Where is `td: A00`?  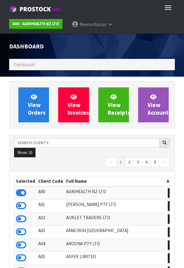 td: A00 is located at coordinates (51, 193).